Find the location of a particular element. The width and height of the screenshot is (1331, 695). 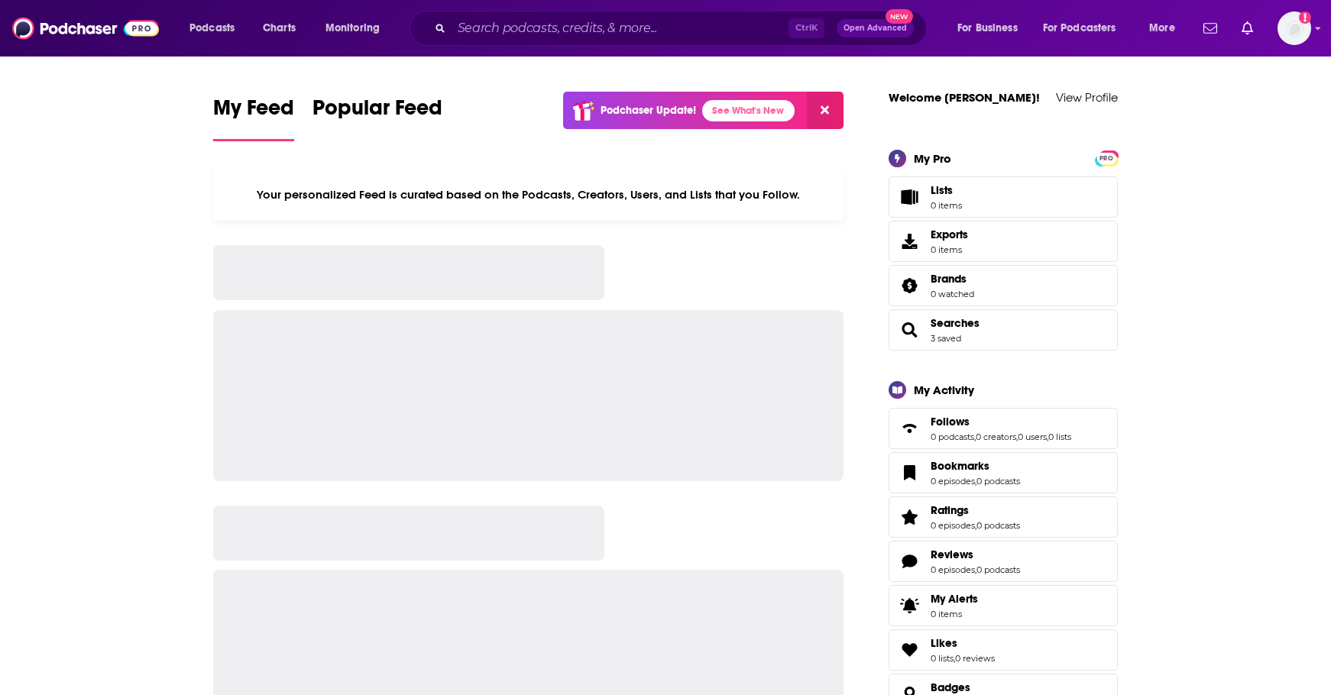

span: For Podcasters is located at coordinates (1080, 28).